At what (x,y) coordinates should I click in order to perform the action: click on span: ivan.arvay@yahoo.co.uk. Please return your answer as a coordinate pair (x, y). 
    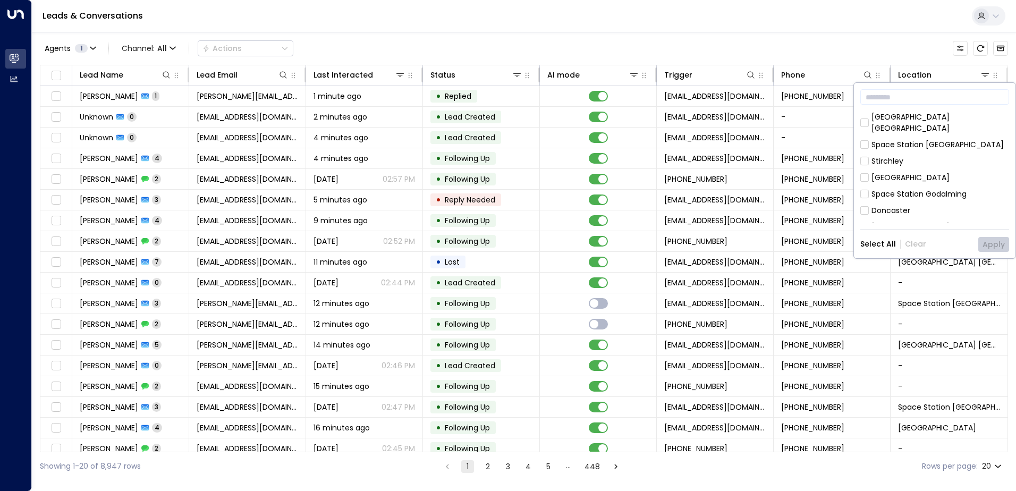
    Looking at the image, I should click on (247, 304).